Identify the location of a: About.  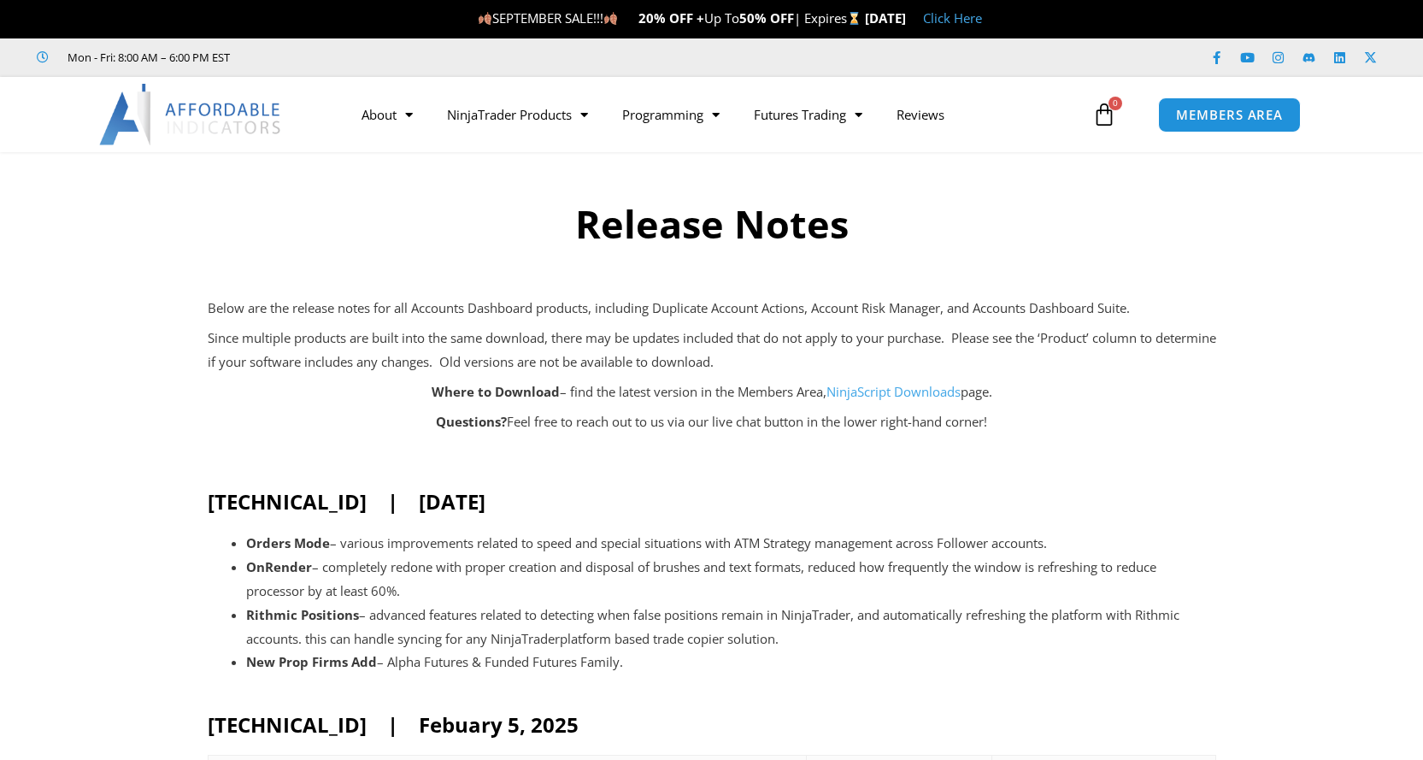
(387, 115).